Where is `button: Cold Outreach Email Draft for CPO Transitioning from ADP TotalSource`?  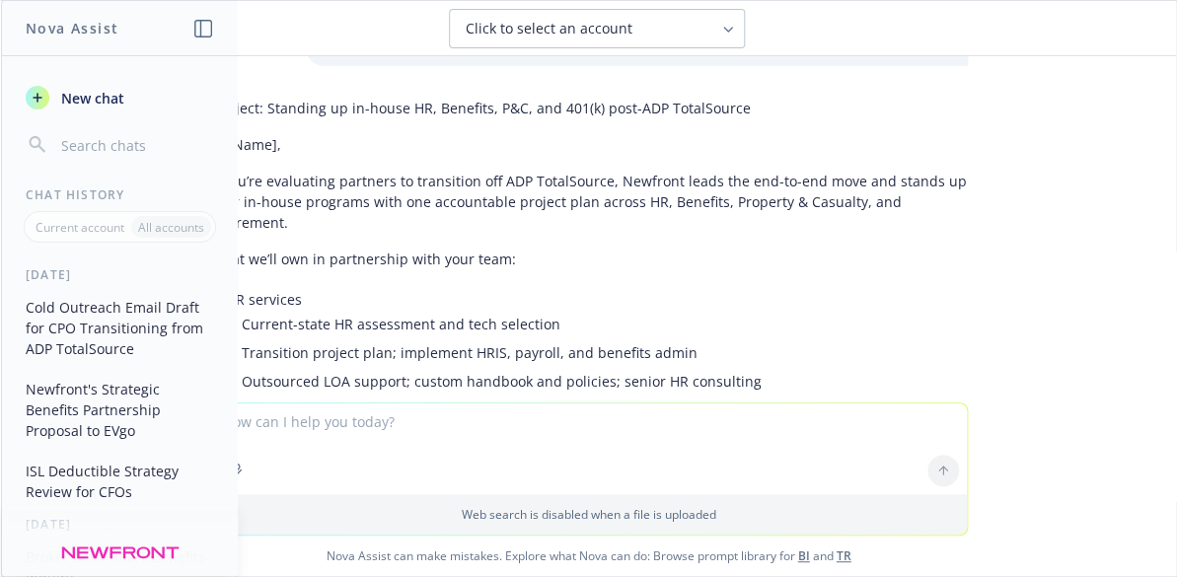 button: Cold Outreach Email Draft for CPO Transitioning from ADP TotalSource is located at coordinates (119, 328).